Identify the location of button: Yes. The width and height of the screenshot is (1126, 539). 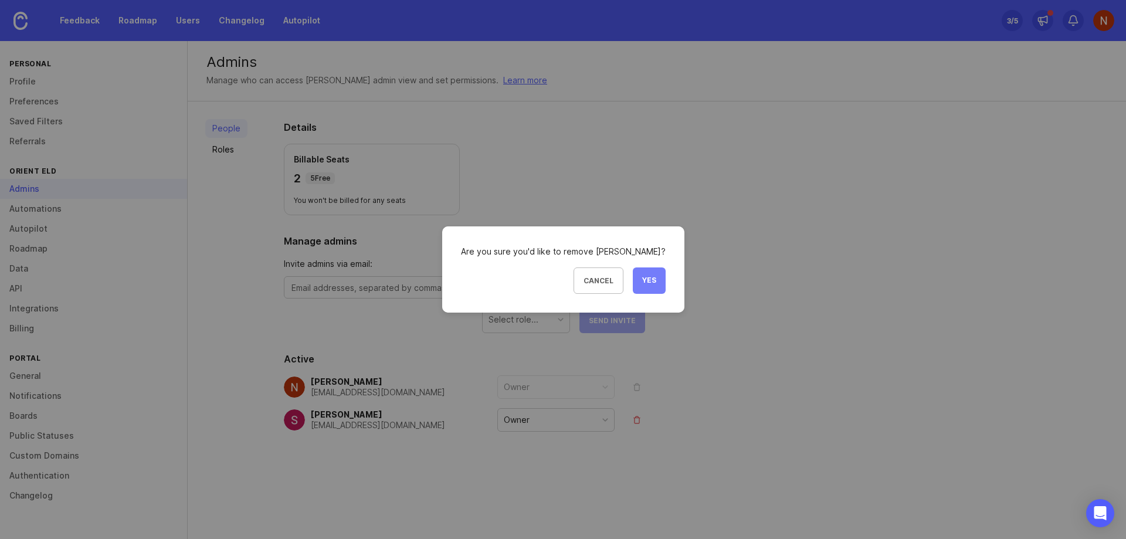
(649, 280).